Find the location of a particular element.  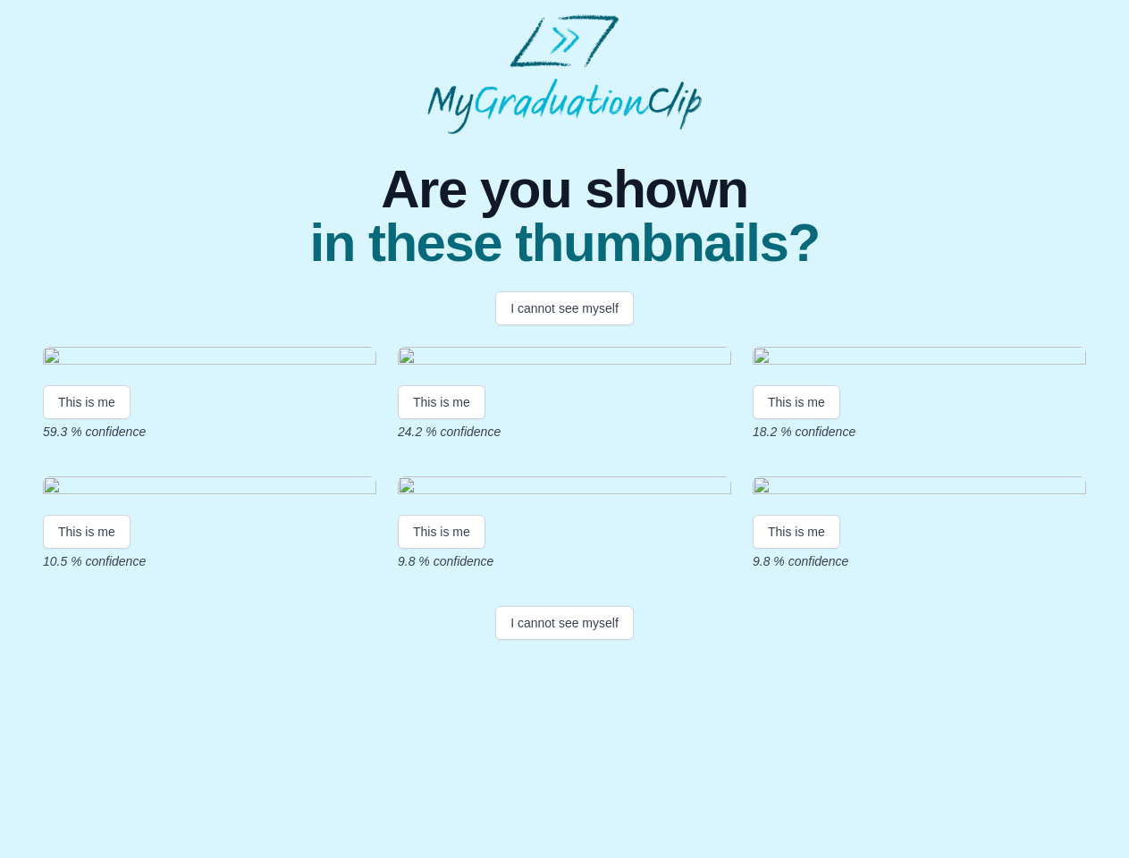

span: in these thumbnails? is located at coordinates (564, 243).